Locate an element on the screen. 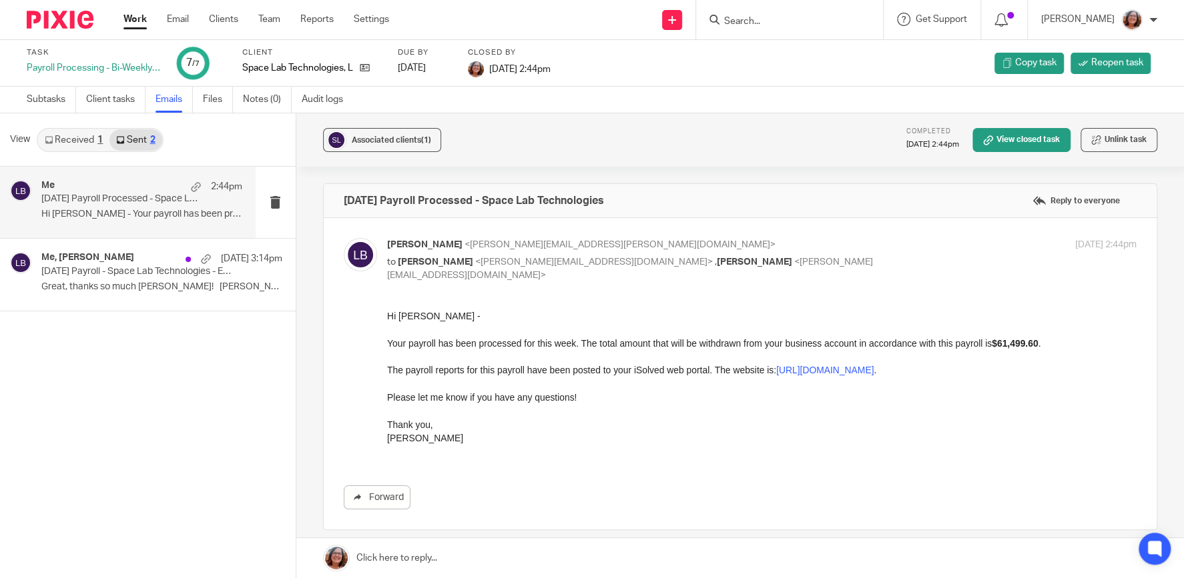 This screenshot has width=1184, height=578. p: Space Lab Technologies, LLC is located at coordinates (298, 68).